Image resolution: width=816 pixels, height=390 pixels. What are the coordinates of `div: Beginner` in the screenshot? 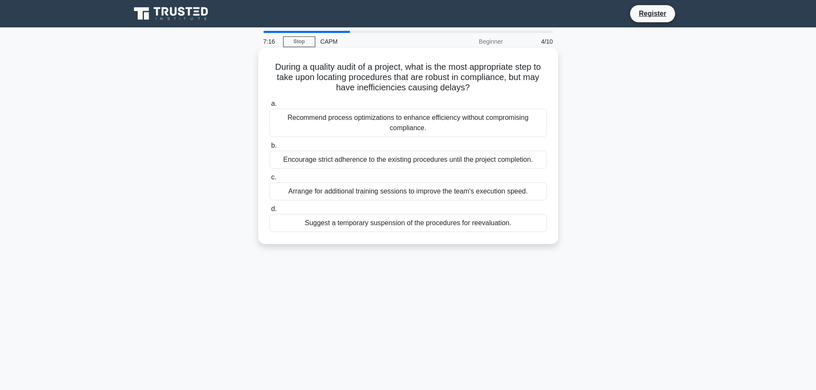 It's located at (470, 42).